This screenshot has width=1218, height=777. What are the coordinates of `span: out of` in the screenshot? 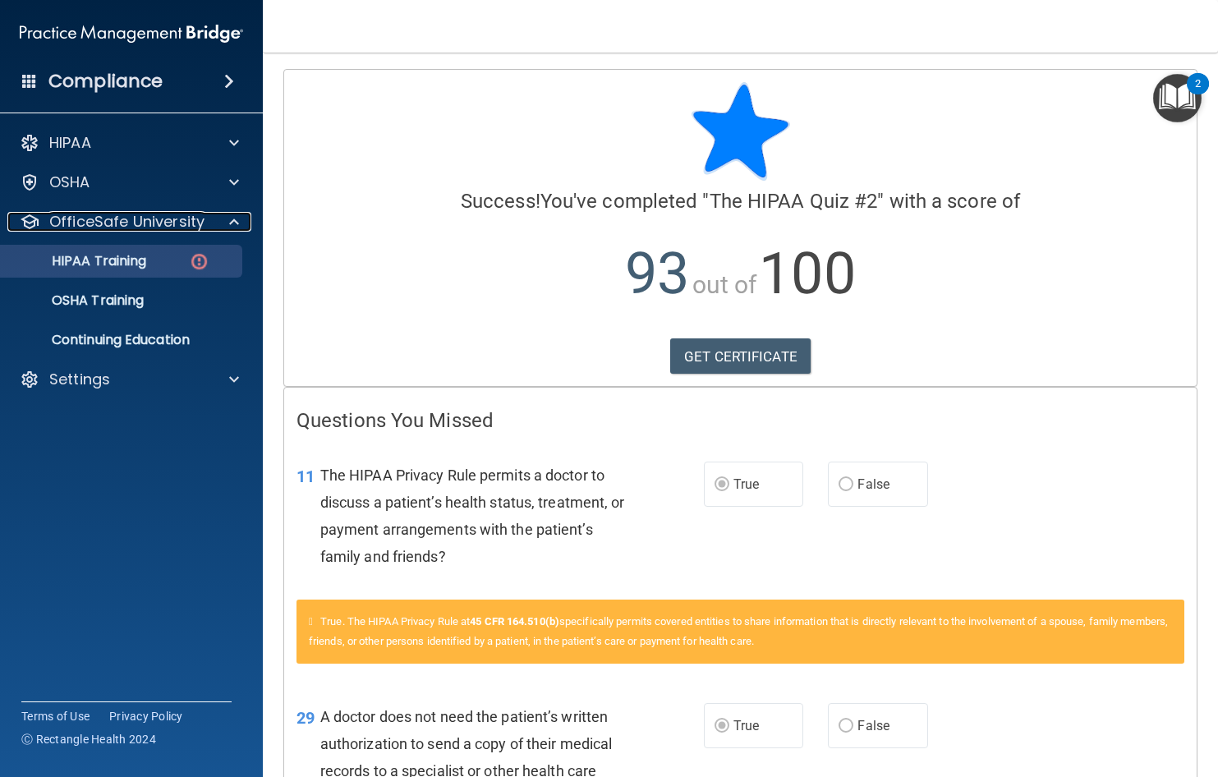 It's located at (725, 284).